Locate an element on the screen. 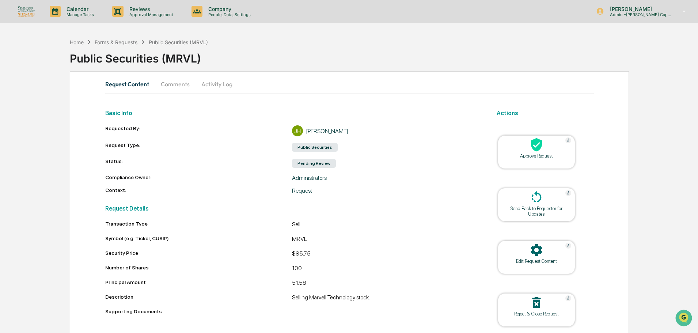 The height and width of the screenshot is (333, 698). div: Pending Review is located at coordinates (314, 163).